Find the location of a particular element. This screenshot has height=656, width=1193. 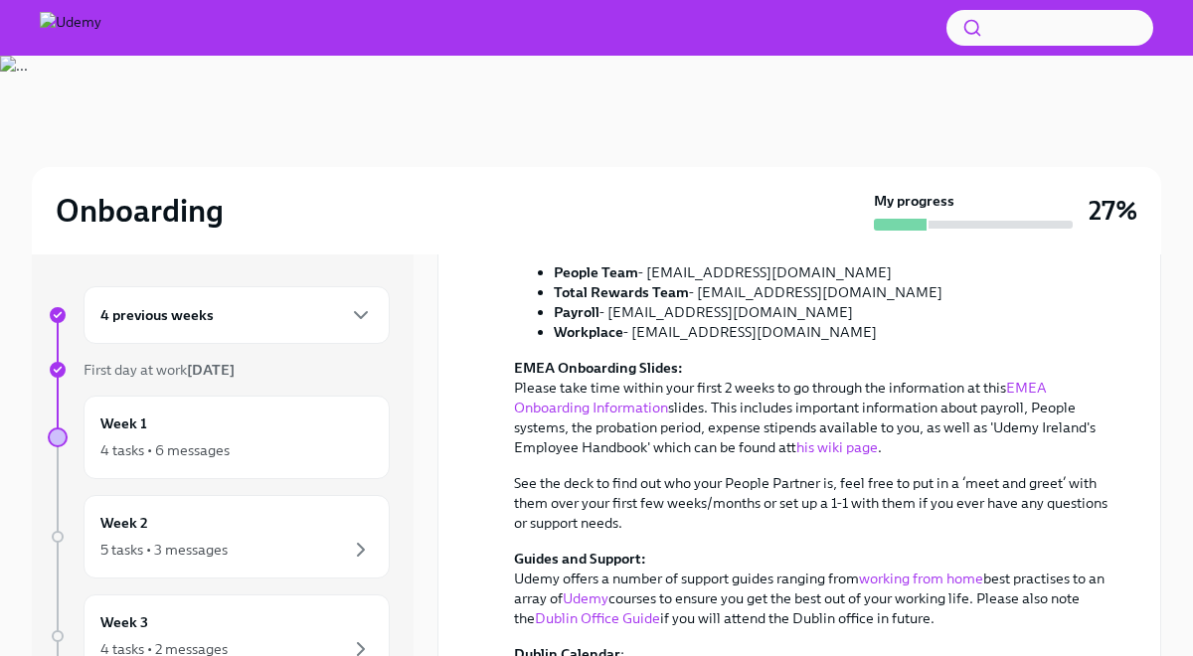

div: 4 previous weeks is located at coordinates (237, 315).